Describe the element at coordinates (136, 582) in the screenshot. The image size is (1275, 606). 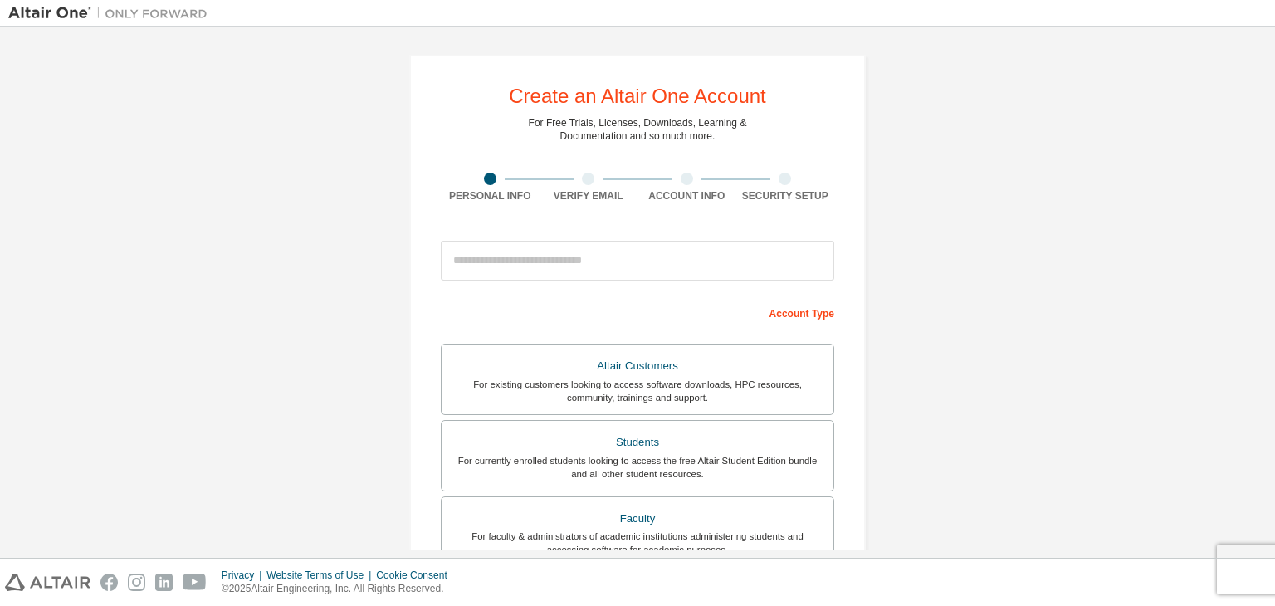
I see `img: instagram.svg` at that location.